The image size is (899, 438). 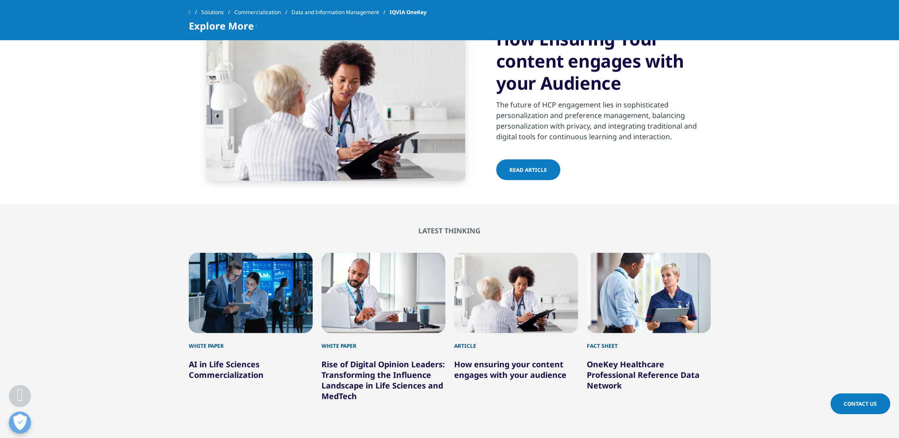 I want to click on span: IQVIA OneKey, so click(x=408, y=12).